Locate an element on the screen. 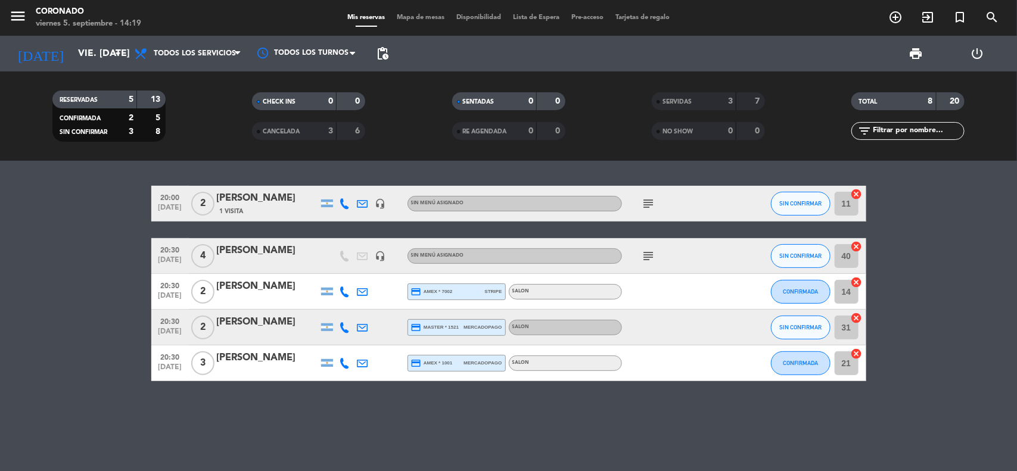 The image size is (1017, 471). span: Pre-acceso is located at coordinates (587, 17).